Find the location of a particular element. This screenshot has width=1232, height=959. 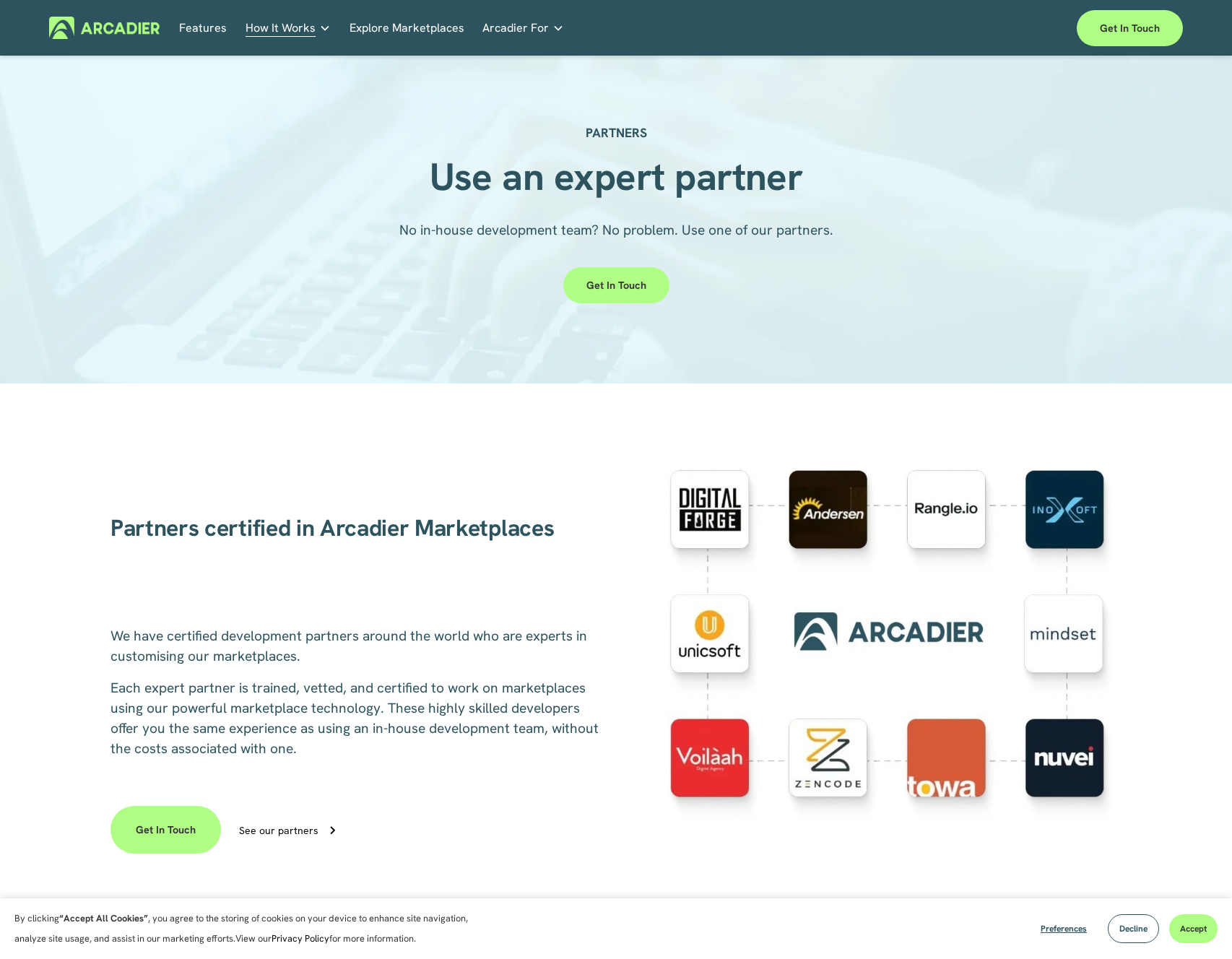

a: Features is located at coordinates (203, 27).